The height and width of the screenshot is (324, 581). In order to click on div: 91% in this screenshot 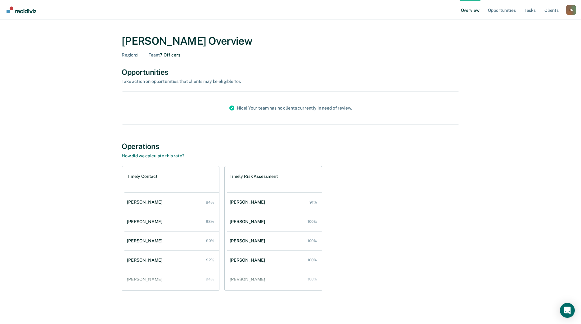, I will do `click(313, 202)`.